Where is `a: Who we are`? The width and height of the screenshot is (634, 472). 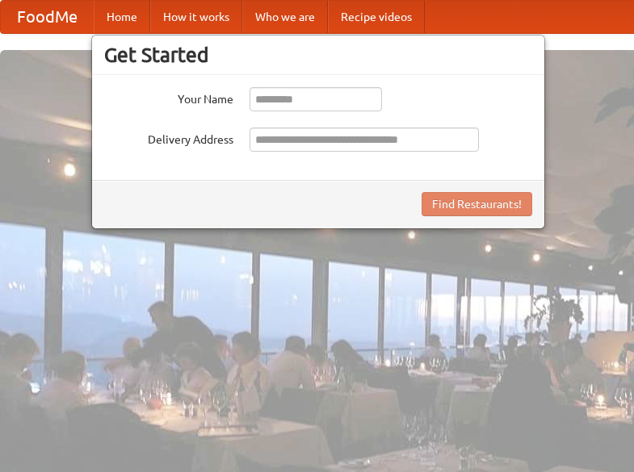 a: Who we are is located at coordinates (285, 17).